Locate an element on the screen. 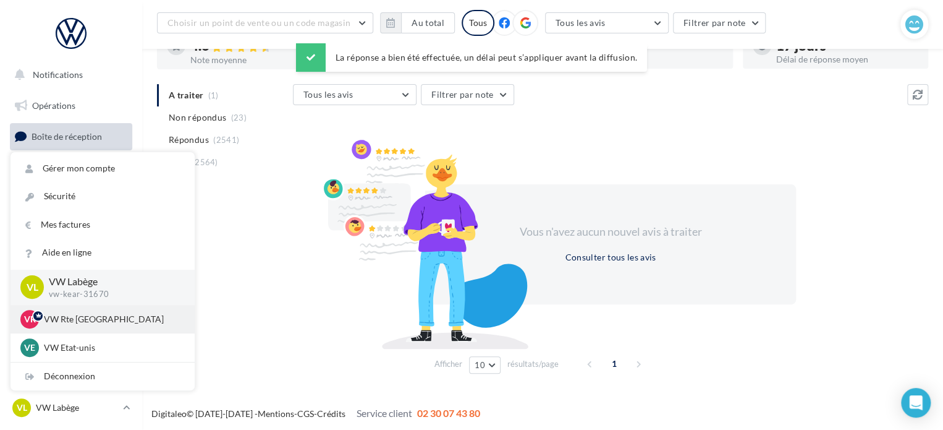 The image size is (943, 430). div: Déconnexion is located at coordinates (103, 376).